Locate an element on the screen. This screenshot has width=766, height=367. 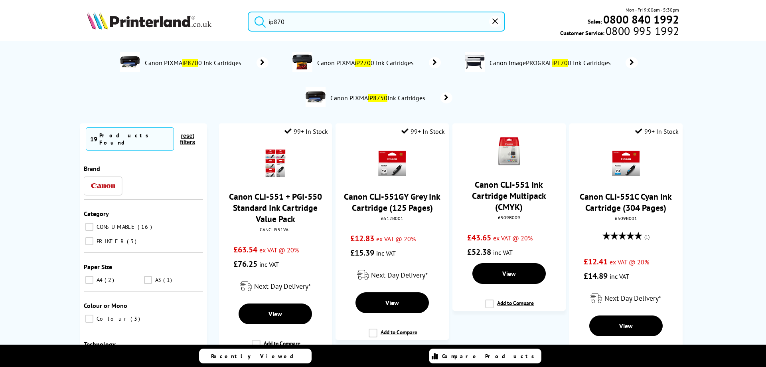
span: Sales: is located at coordinates (595, 21).